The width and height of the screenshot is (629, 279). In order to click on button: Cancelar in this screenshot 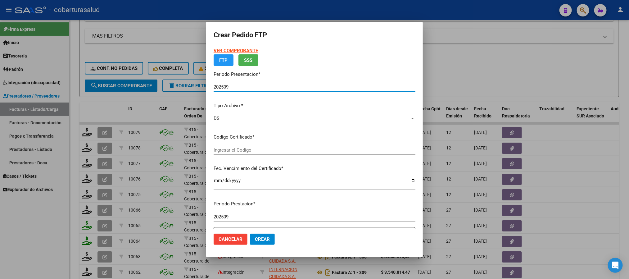, I will do `click(230, 239)`.